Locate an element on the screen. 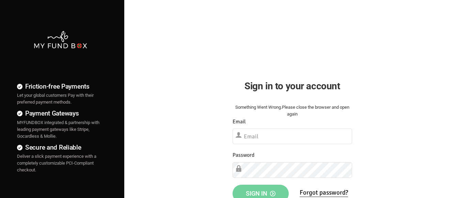 The image size is (460, 198). a: Forgot password? is located at coordinates (324, 192).